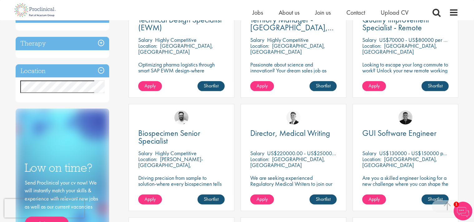 The width and height of the screenshot is (474, 222). I want to click on img: Emile De Beer, so click(181, 117).